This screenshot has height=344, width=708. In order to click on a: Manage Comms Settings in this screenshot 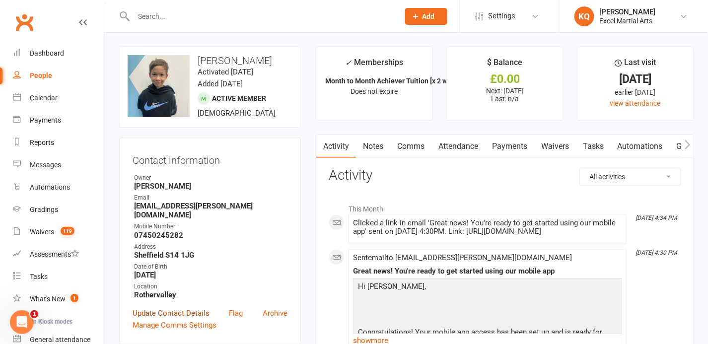, I will do `click(174, 325)`.